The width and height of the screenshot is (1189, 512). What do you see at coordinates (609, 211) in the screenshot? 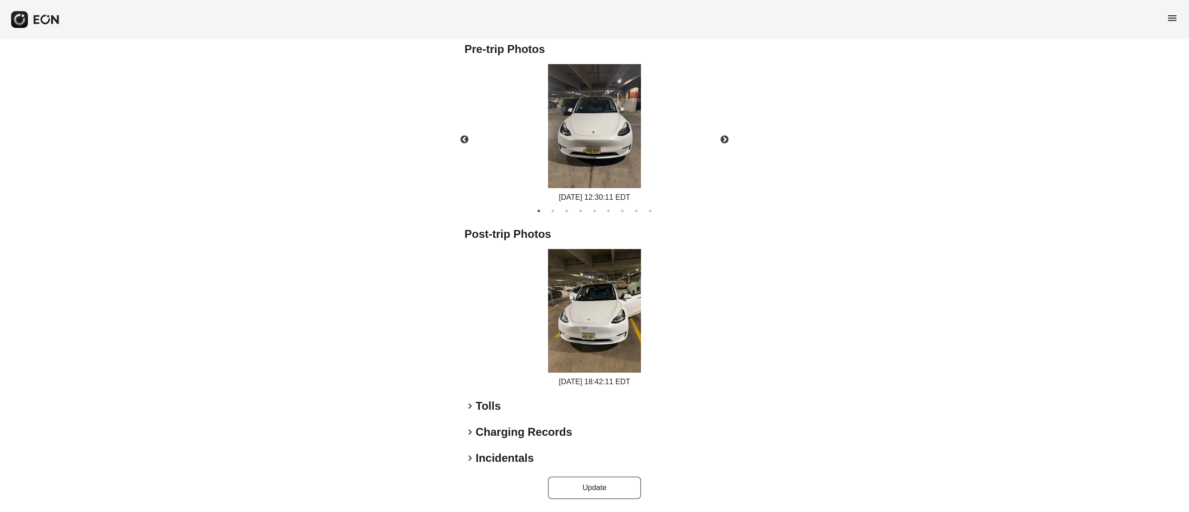
I see `button: 6` at bounding box center [609, 211].